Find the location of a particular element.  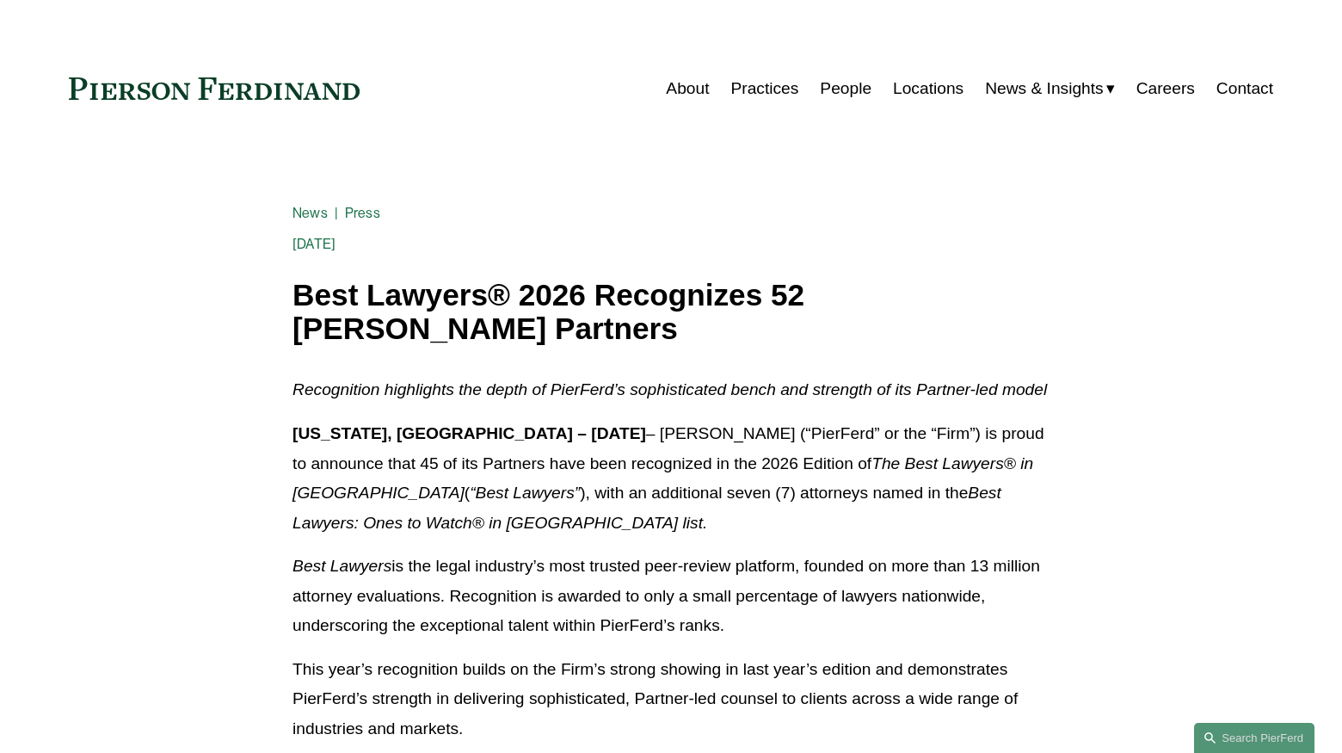

p: is the legal industry’s most trusted peer-review platform, founded on more than 13 million attorn... is located at coordinates (671, 596).